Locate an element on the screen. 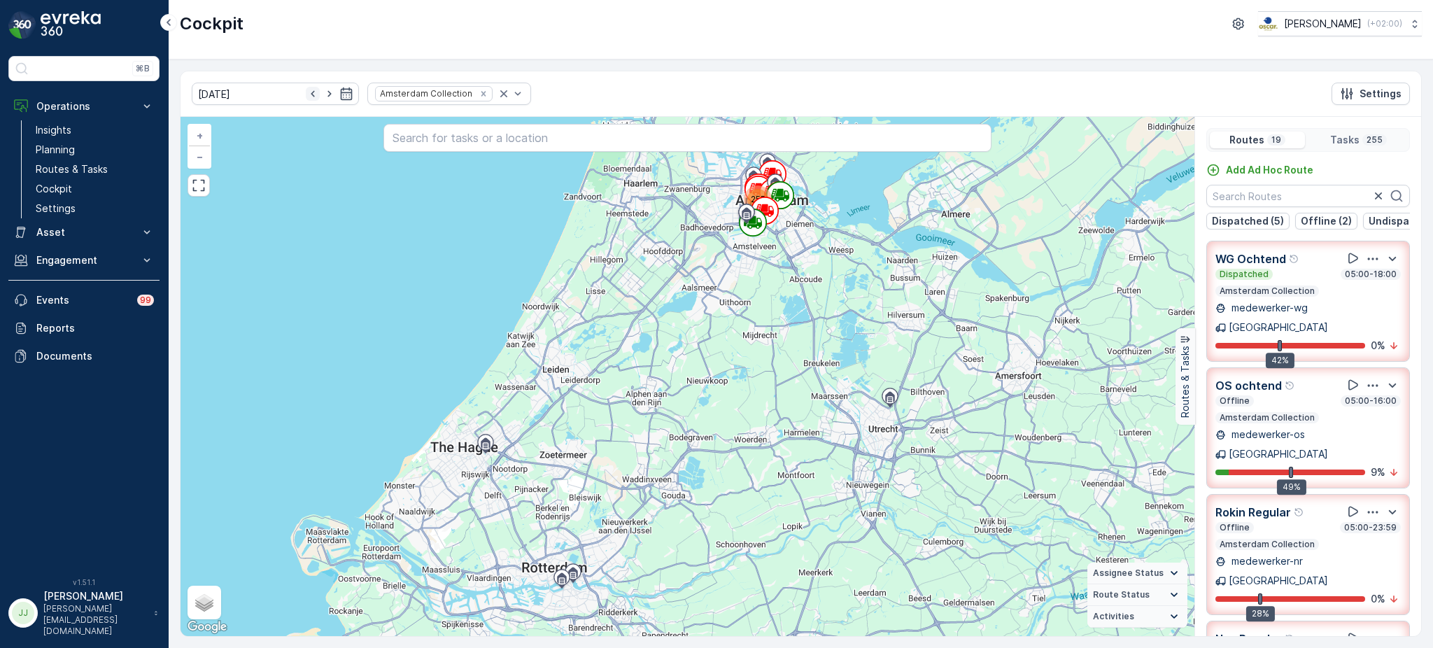 The height and width of the screenshot is (648, 1433). p: Reports is located at coordinates (95, 328).